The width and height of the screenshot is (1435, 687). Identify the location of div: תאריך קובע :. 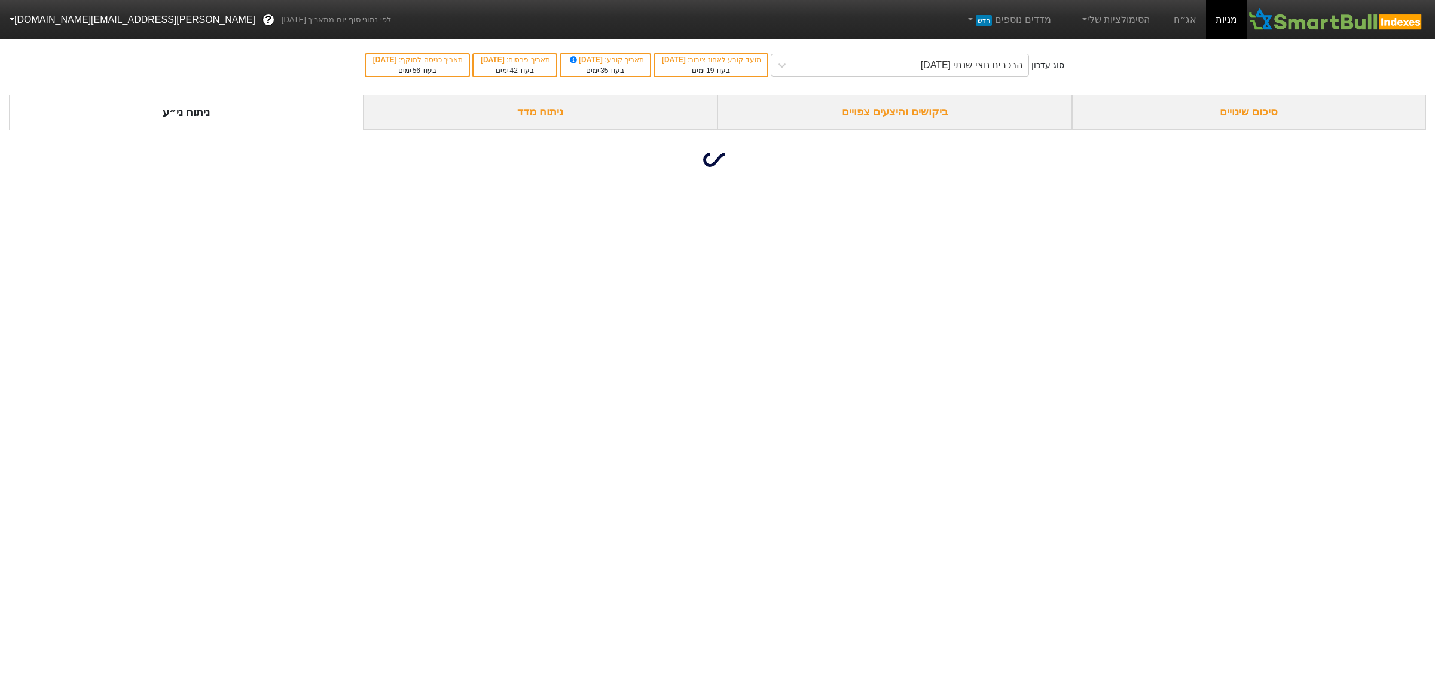
(605, 60).